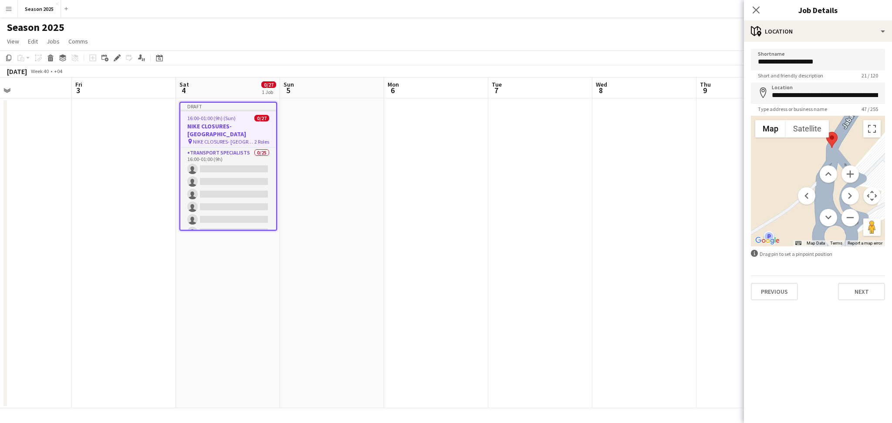 This screenshot has width=892, height=423. I want to click on span: 6, so click(392, 90).